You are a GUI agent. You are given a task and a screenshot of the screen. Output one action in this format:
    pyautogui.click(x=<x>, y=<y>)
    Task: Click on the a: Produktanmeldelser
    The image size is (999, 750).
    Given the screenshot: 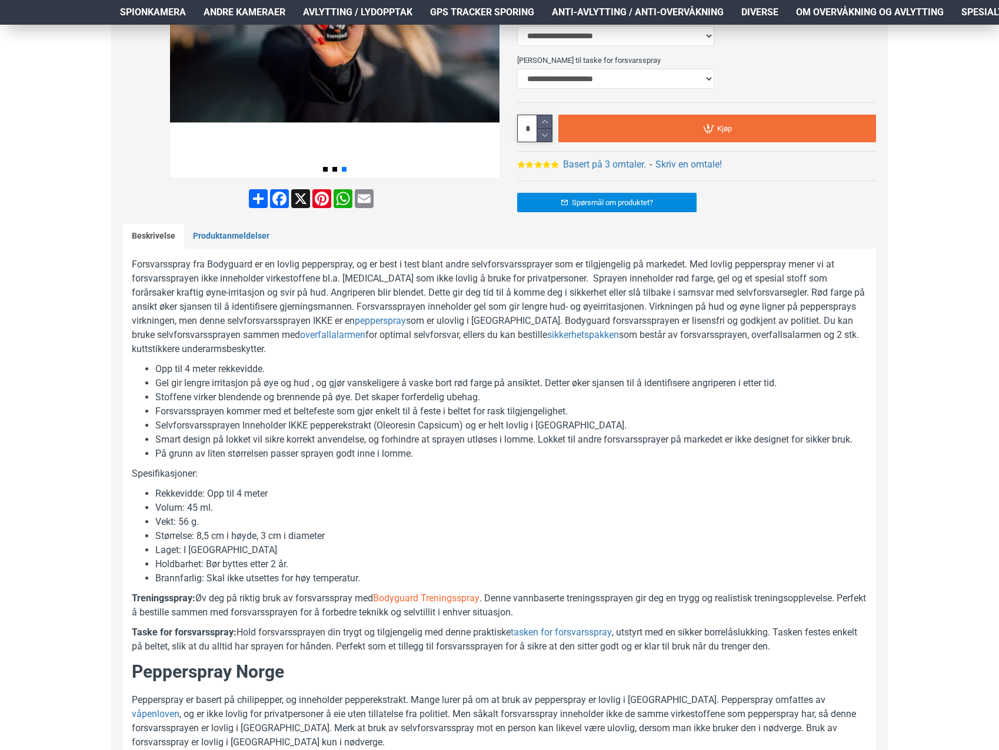 What is the action you would take?
    pyautogui.click(x=231, y=236)
    